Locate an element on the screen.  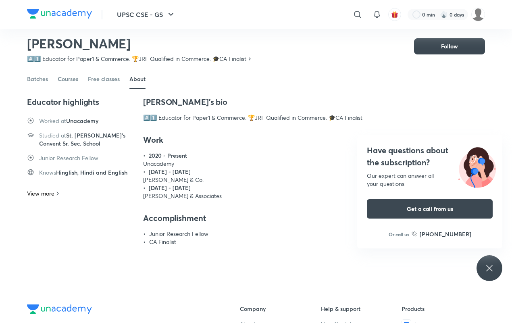
div: Our expert can answer all your questions is located at coordinates (430, 180).